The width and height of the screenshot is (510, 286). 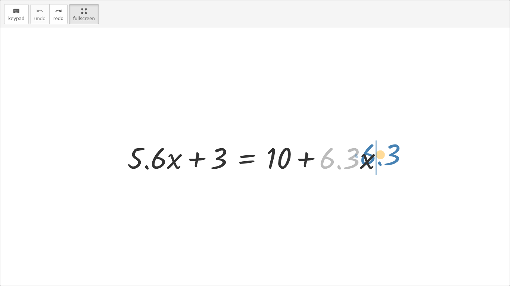 I want to click on span: redo, so click(x=58, y=19).